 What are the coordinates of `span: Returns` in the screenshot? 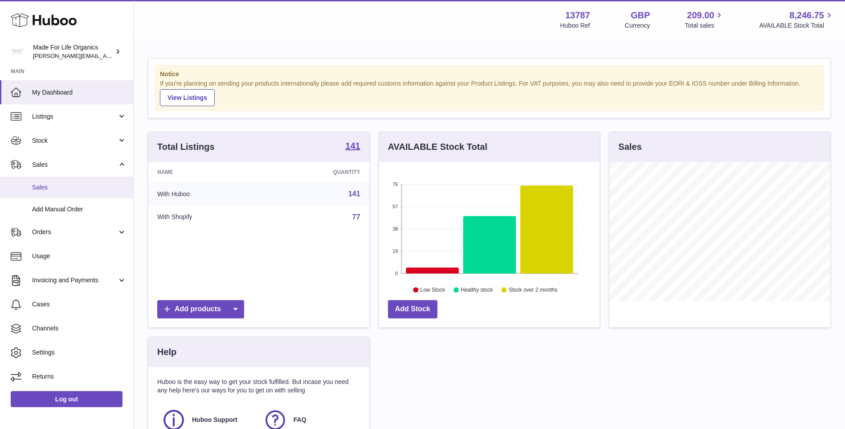 It's located at (79, 376).